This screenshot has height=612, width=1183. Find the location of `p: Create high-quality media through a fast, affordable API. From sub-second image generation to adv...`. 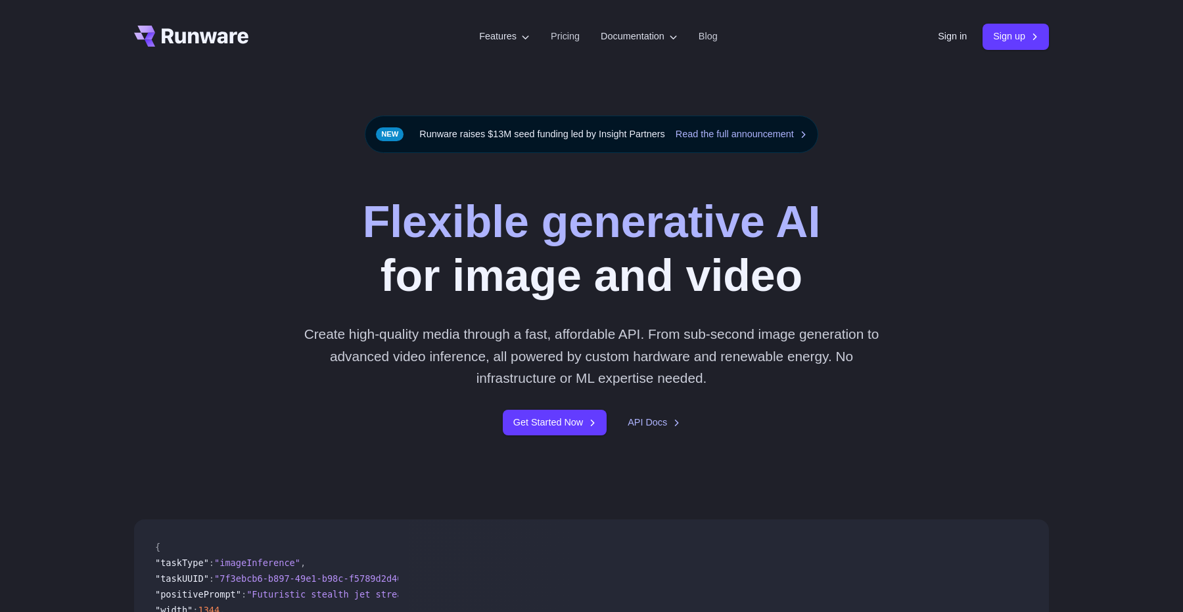

p: Create high-quality media through a fast, affordable API. From sub-second image generation to adv... is located at coordinates (591, 356).